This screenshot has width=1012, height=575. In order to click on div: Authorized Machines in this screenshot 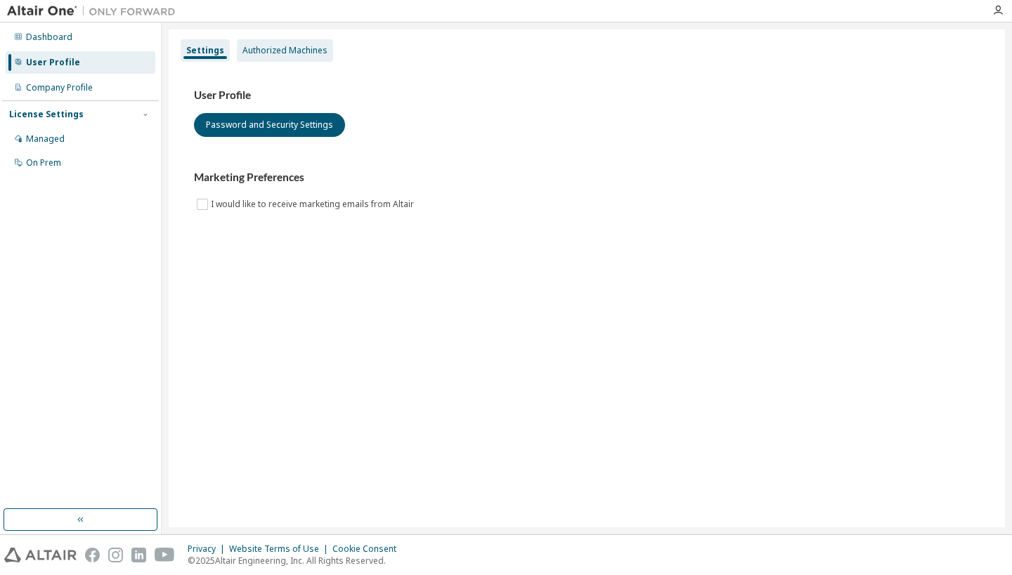, I will do `click(285, 51)`.